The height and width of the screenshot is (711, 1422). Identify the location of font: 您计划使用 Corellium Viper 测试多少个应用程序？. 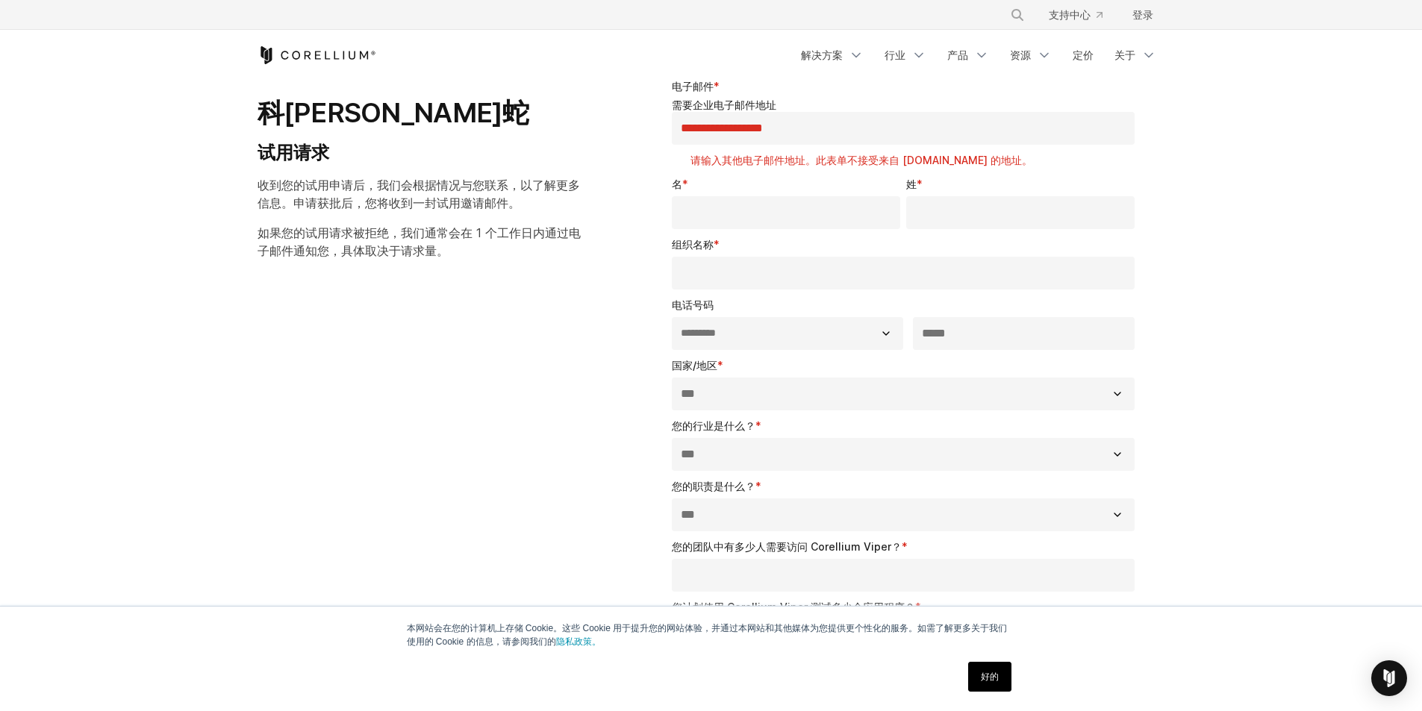
(793, 607).